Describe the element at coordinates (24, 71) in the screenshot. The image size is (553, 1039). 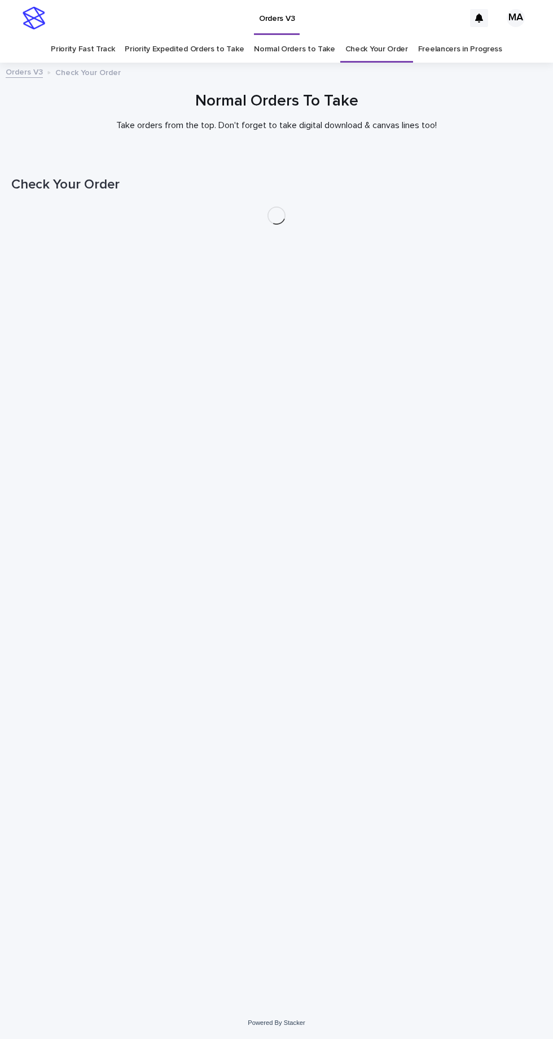
I see `a: Orders V3` at that location.